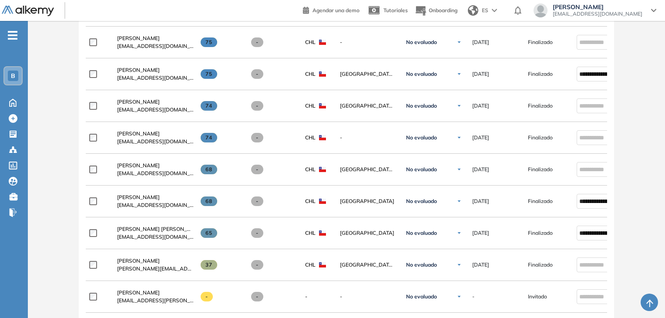 The image size is (665, 318). I want to click on span: 75, so click(209, 42).